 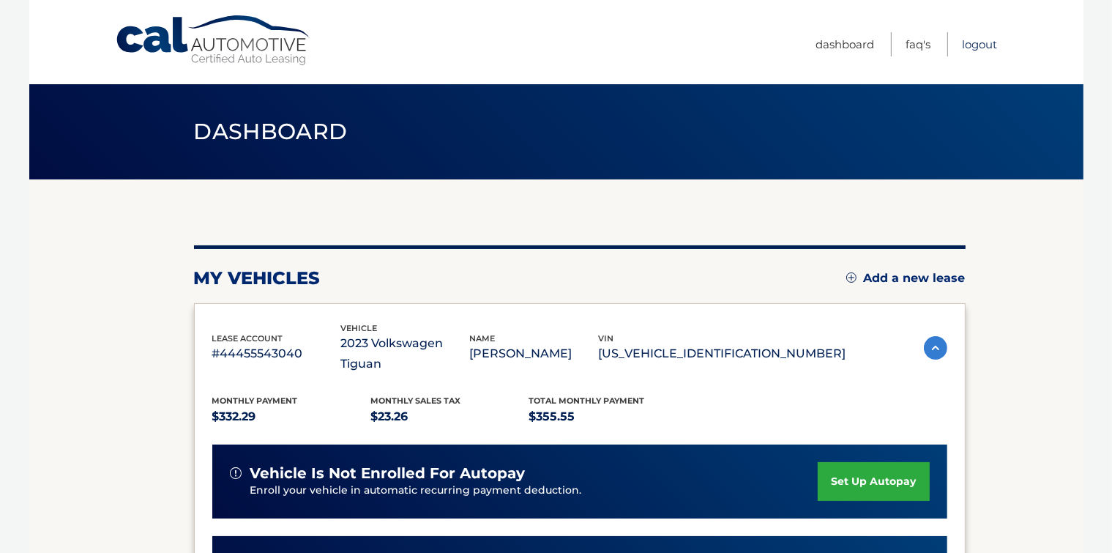 I want to click on span: Monthly sales Tax, so click(x=415, y=400).